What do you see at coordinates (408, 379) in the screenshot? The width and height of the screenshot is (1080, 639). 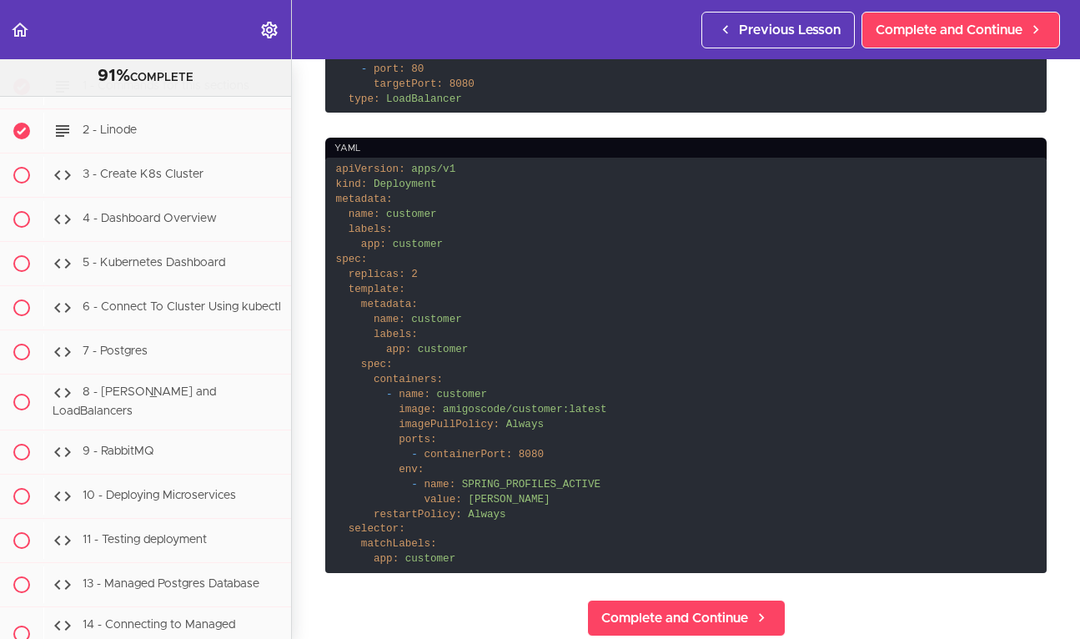 I see `span: containers:` at bounding box center [408, 379].